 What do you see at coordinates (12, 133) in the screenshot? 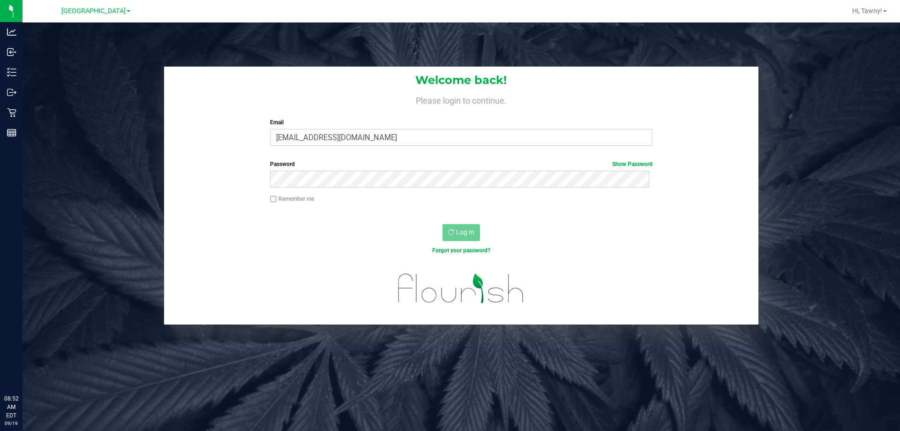
I see `inline-svg: Reports` at bounding box center [12, 133].